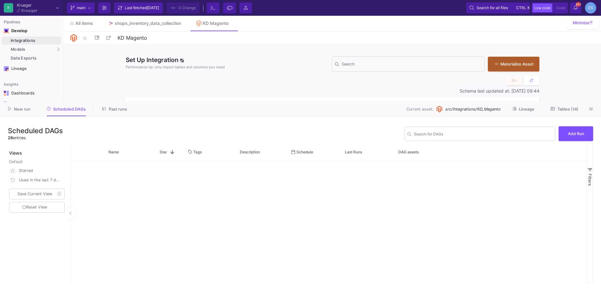  I want to click on div: Widgets, so click(32, 104).